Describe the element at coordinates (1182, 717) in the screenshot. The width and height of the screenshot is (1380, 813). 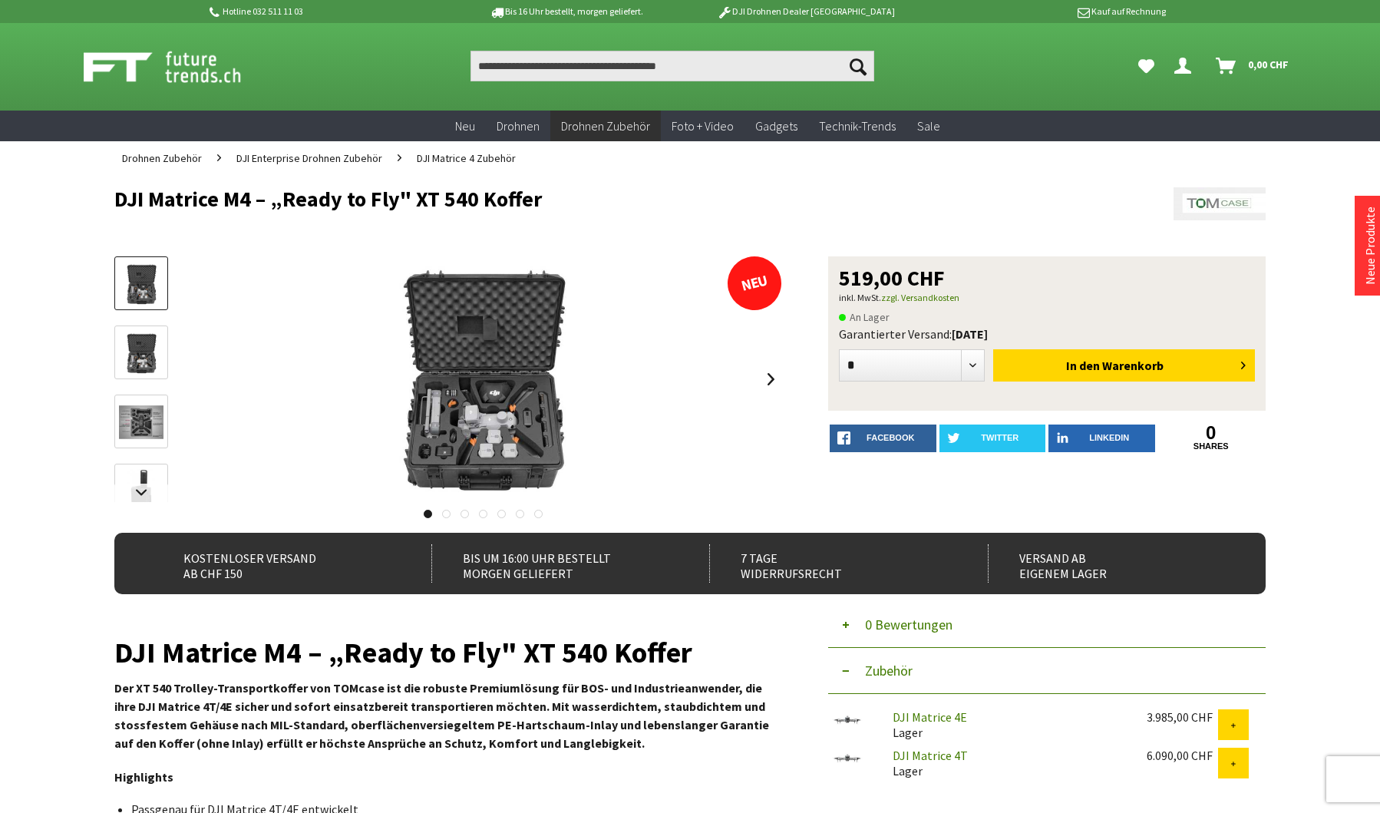
I see `div: 3.985,00 CHF` at that location.